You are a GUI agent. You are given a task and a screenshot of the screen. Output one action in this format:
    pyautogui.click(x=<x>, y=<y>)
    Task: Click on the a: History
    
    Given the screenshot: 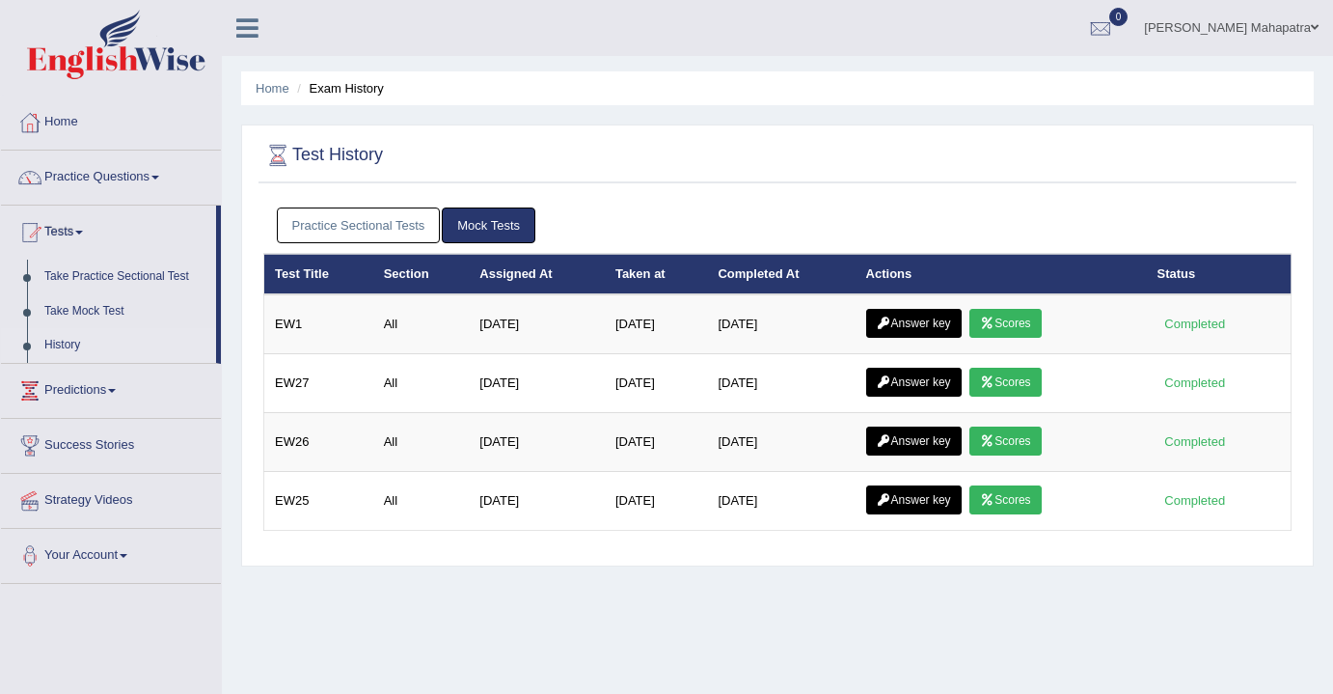 What is the action you would take?
    pyautogui.click(x=125, y=345)
    